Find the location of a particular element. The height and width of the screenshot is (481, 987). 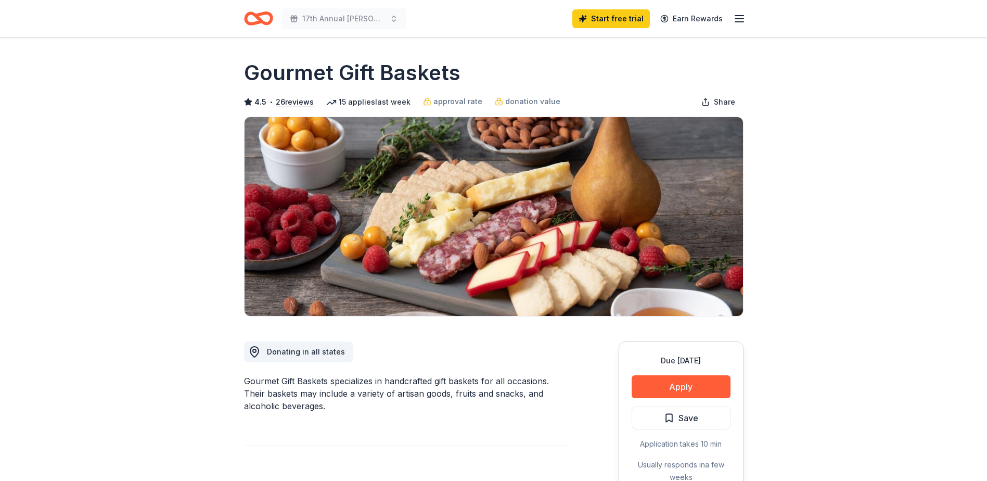

button: Save is located at coordinates (681, 418).